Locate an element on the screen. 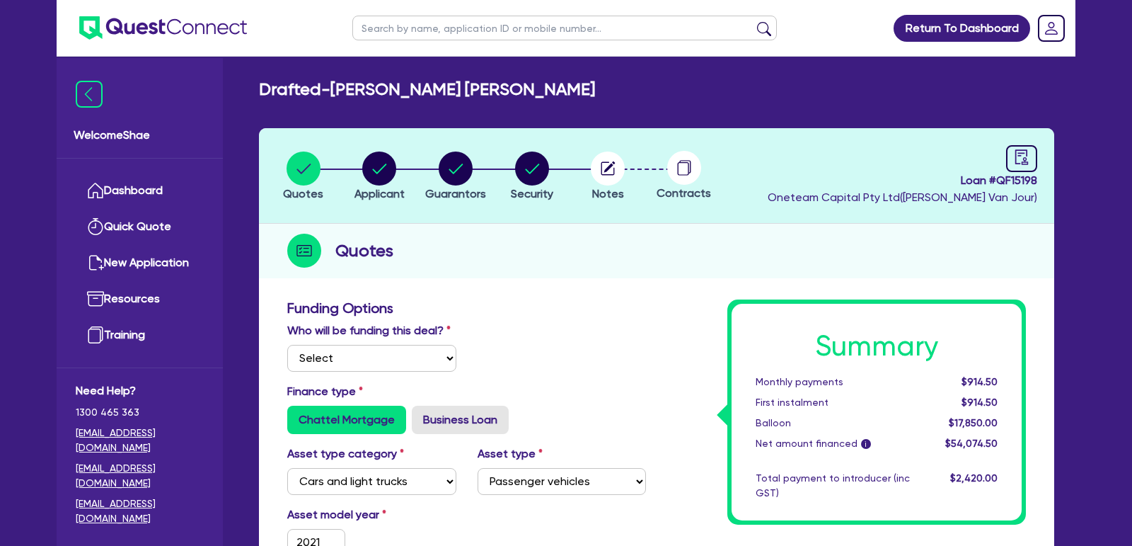 The image size is (1132, 546). span: 1300 465 363 is located at coordinates (139, 412).